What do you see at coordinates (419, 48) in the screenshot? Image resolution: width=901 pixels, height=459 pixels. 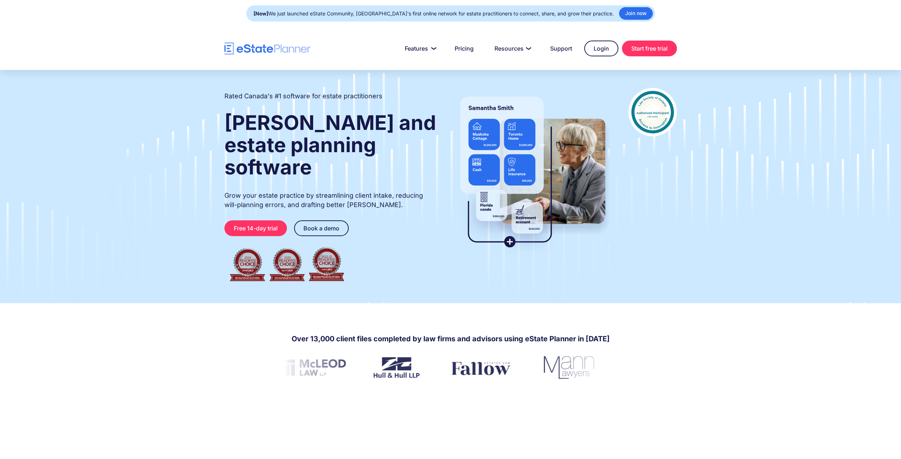 I see `a: Features` at bounding box center [419, 48].